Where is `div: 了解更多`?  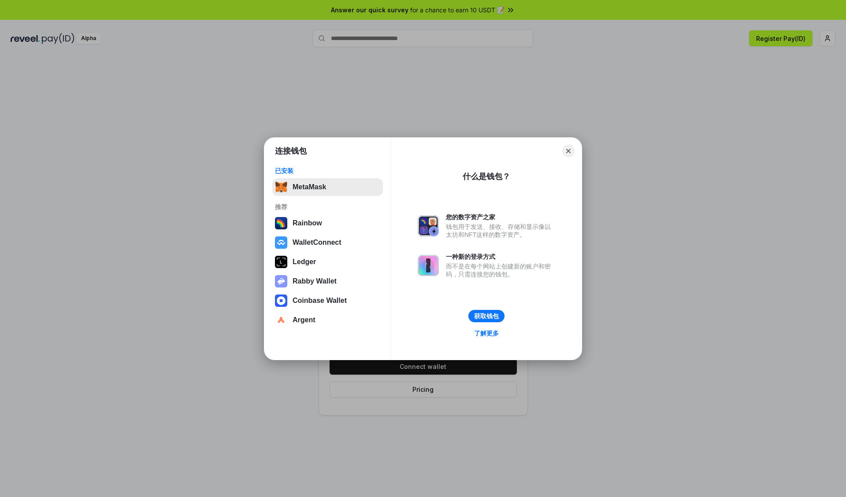
div: 了解更多 is located at coordinates (486, 333).